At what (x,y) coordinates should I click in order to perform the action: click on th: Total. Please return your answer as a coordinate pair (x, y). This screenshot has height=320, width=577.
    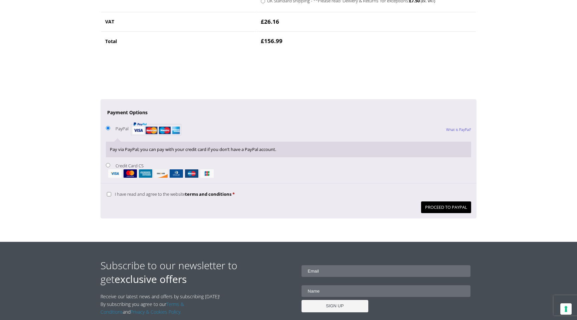
    Looking at the image, I should click on (179, 41).